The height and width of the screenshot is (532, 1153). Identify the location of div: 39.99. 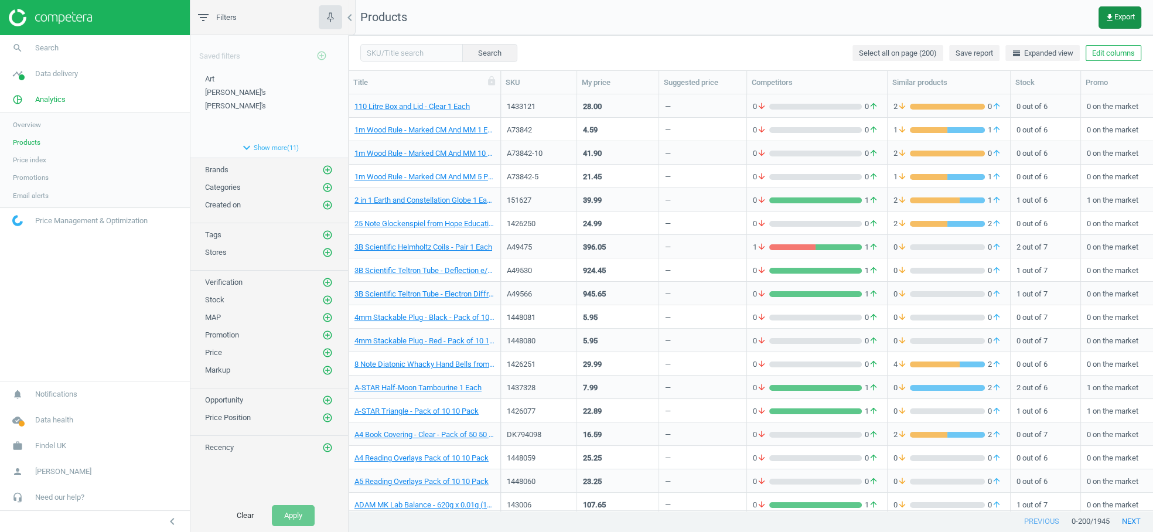
(592, 200).